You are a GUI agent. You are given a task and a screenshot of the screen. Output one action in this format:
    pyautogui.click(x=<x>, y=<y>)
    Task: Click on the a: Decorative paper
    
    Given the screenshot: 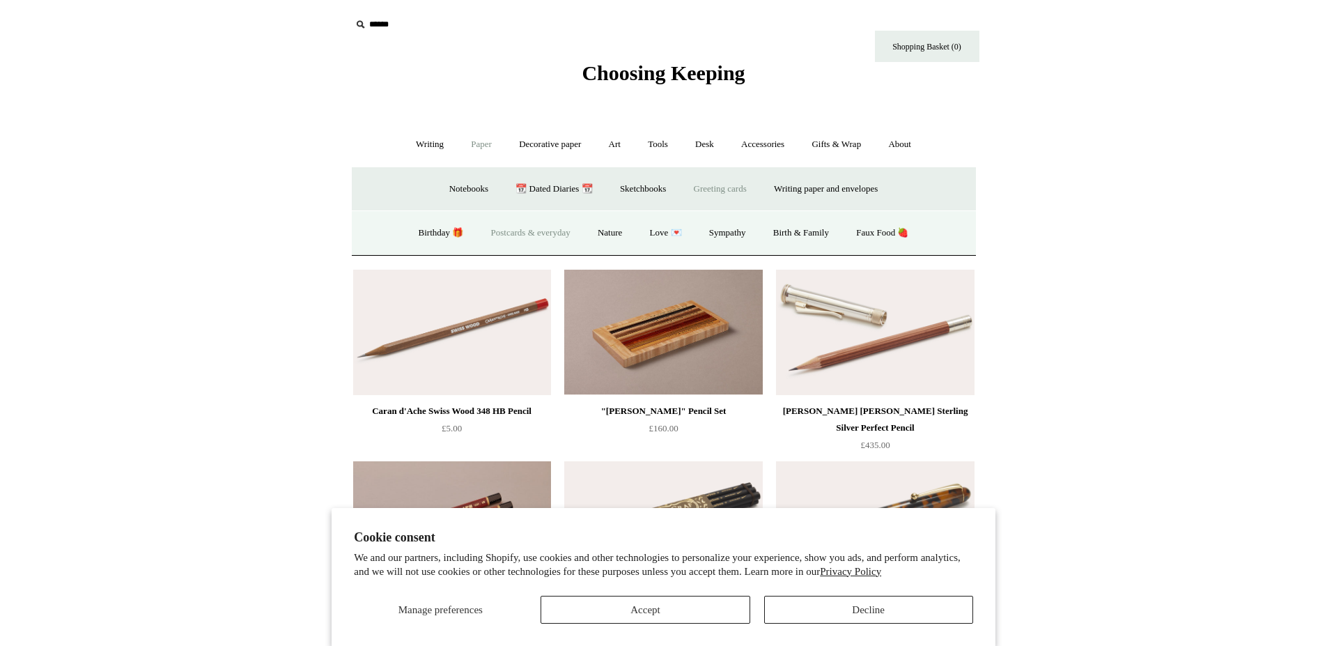 What is the action you would take?
    pyautogui.click(x=550, y=144)
    